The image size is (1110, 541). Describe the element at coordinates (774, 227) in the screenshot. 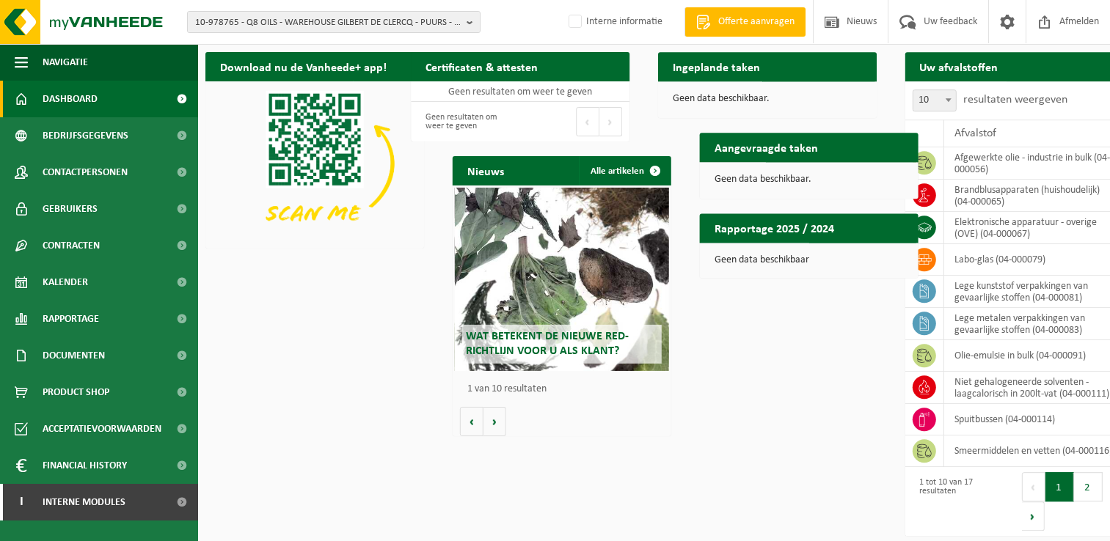

I see `h2: Rapportage 2025 / 2024` at that location.